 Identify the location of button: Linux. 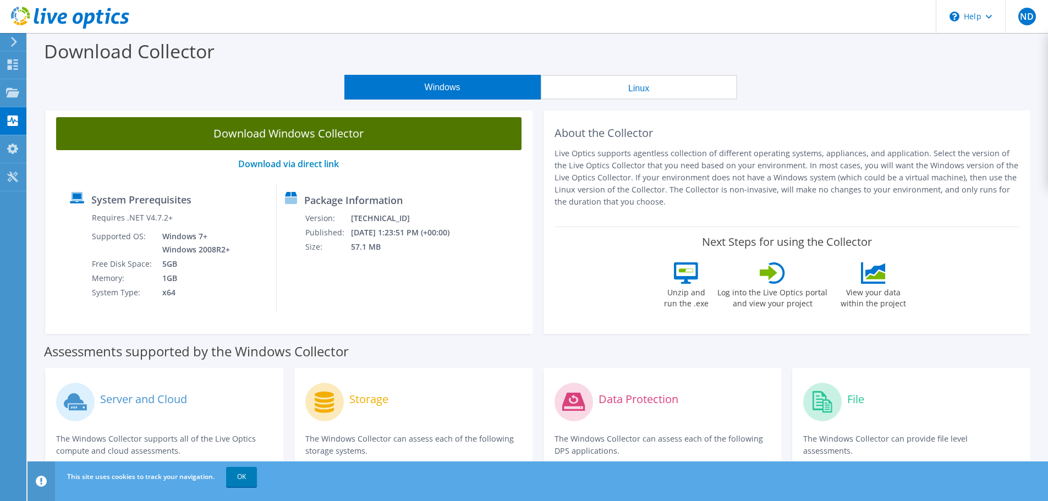
(639, 87).